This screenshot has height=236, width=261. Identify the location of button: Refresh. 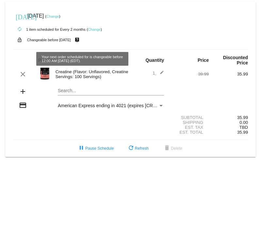
(138, 148).